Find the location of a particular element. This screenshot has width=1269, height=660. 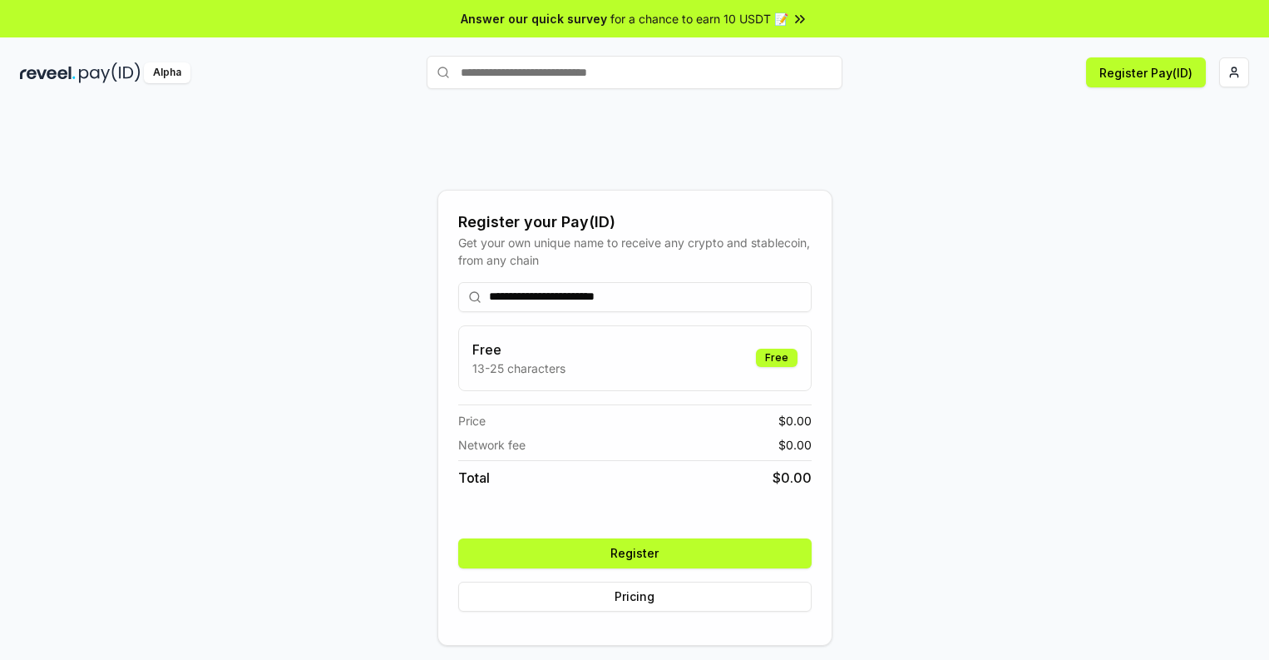

span: Answer our quick survey is located at coordinates (534, 18).